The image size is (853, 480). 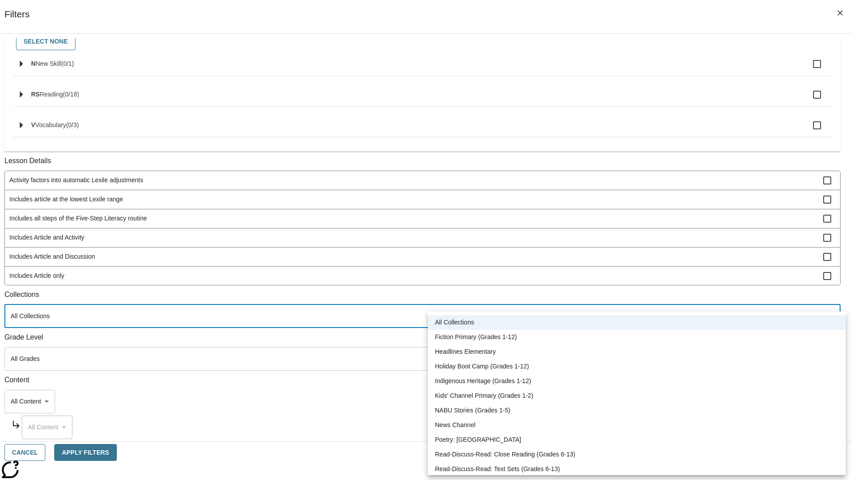 I want to click on li: Holiday Boot Camp (Grades 1-12), so click(x=637, y=366).